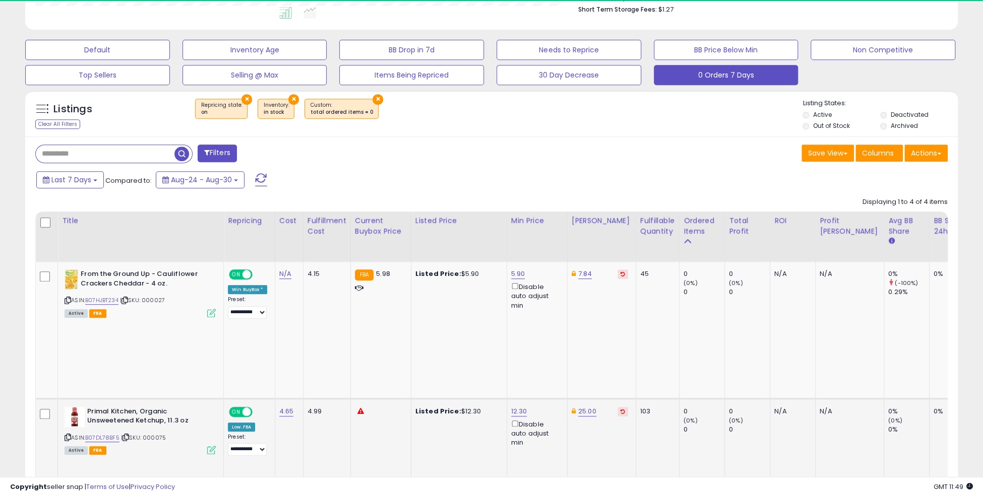 The image size is (983, 497). I want to click on div: Win BuyBox *, so click(247, 290).